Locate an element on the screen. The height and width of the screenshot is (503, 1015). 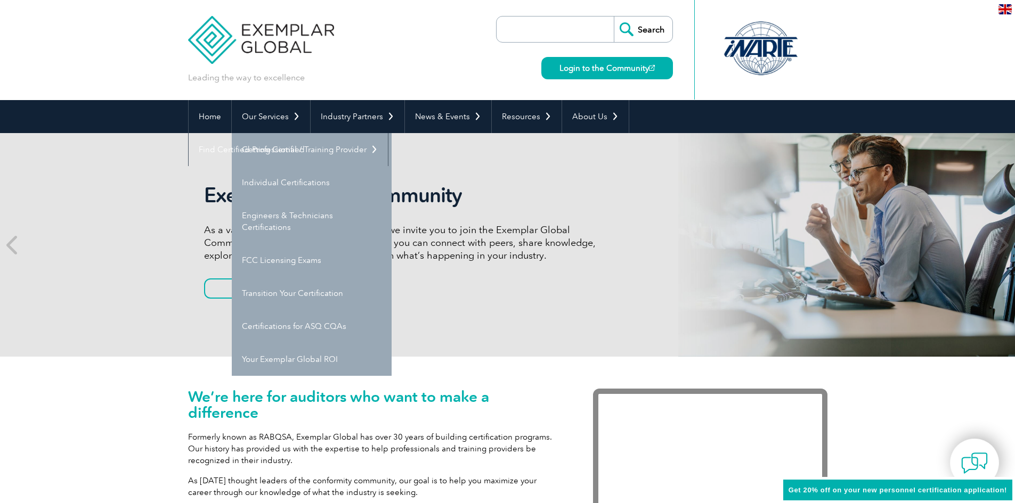
h1: We’re here for auditors who want to make a difference is located at coordinates (375, 405).